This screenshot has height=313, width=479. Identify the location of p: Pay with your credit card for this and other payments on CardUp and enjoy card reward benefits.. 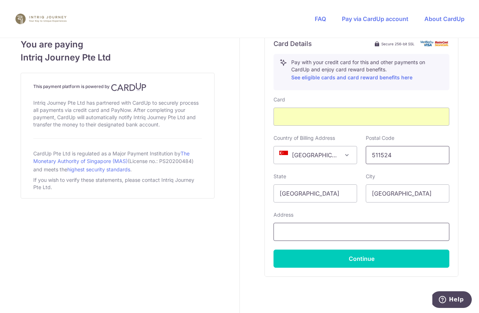
(367, 70).